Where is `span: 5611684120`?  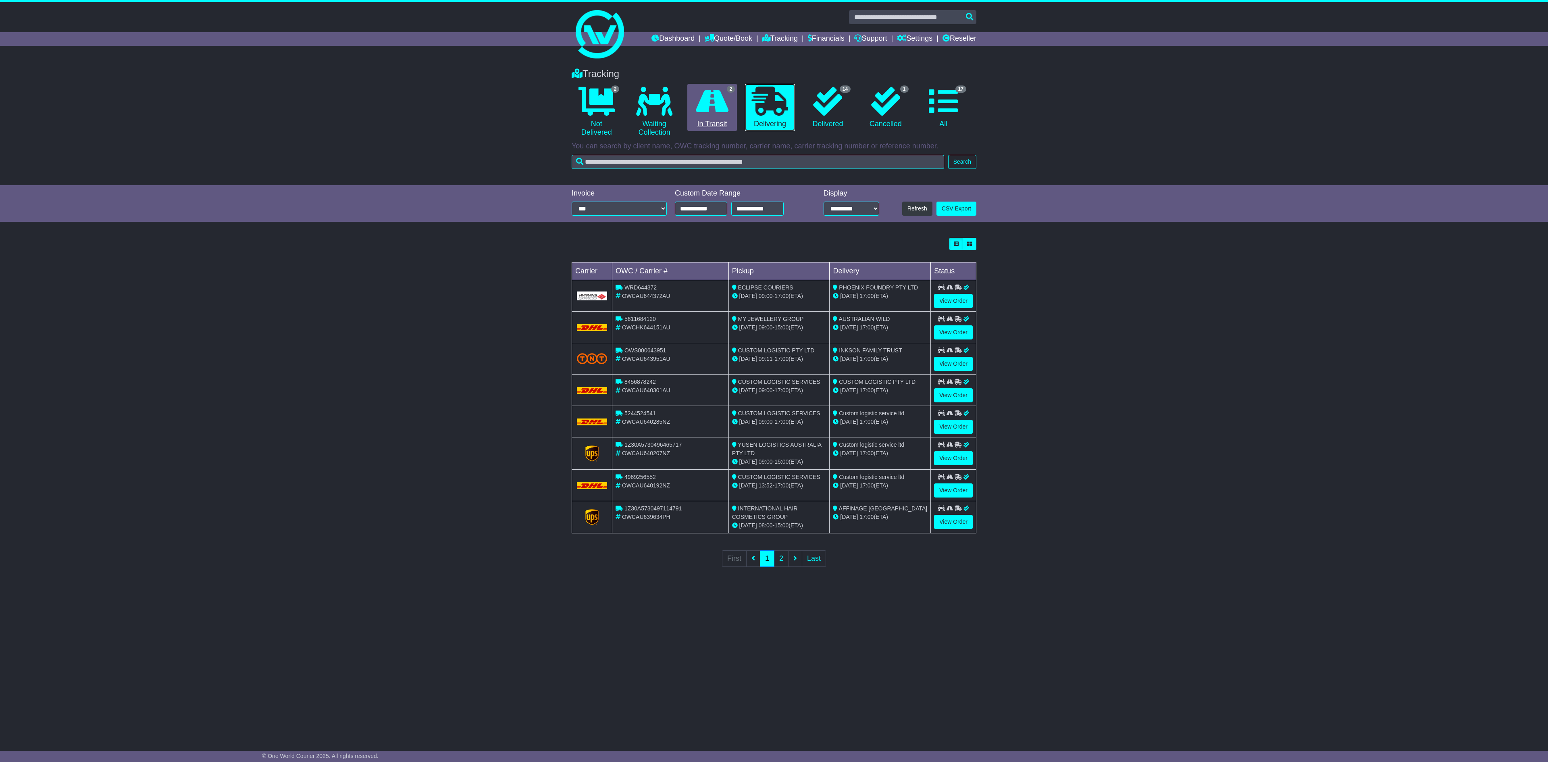
span: 5611684120 is located at coordinates (640, 319).